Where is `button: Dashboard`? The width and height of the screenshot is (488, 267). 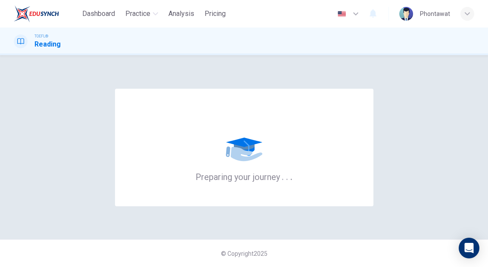 button: Dashboard is located at coordinates (99, 14).